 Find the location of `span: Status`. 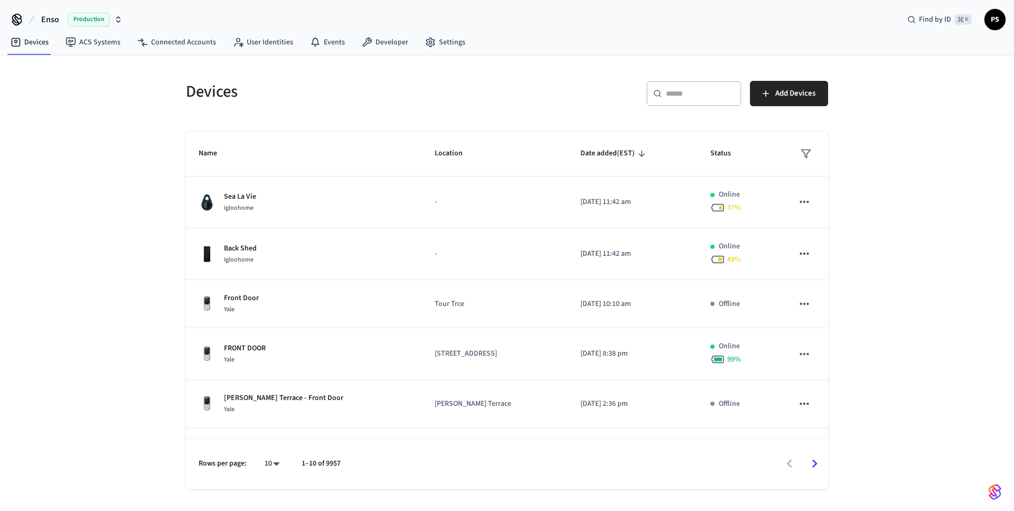

span: Status is located at coordinates (727, 153).